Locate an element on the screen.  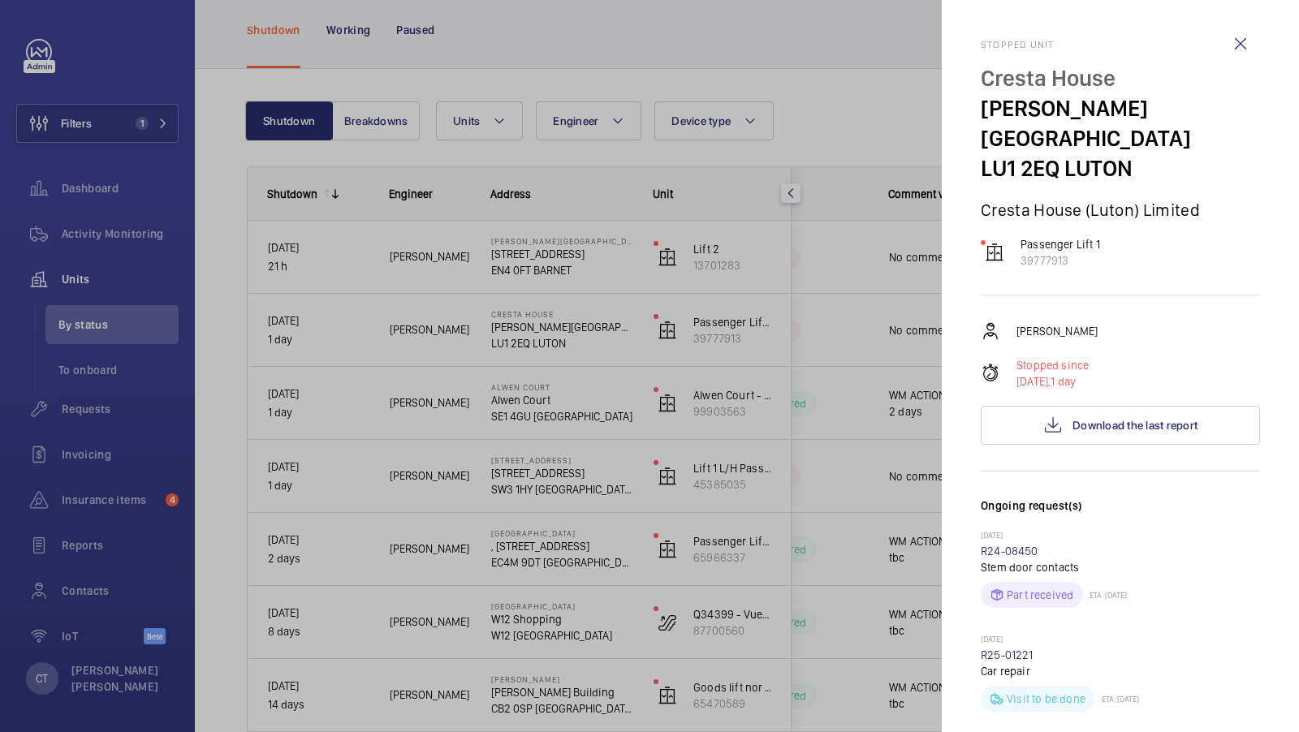
p: 1 day is located at coordinates (1052, 382).